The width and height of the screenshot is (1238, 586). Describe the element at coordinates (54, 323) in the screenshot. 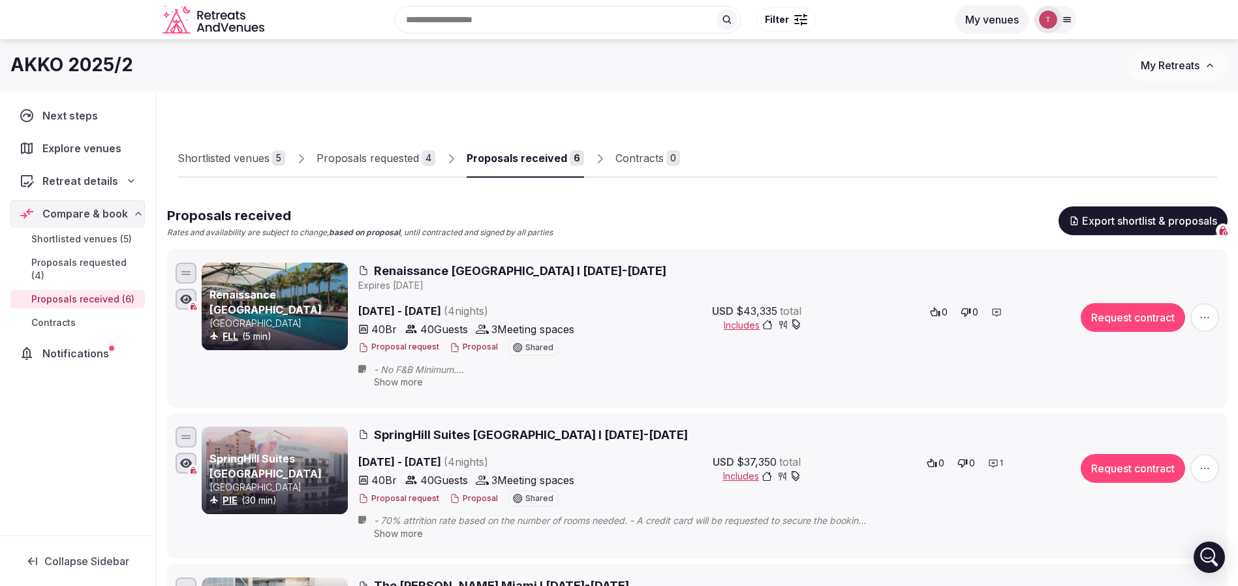

I see `span: Contracts` at that location.